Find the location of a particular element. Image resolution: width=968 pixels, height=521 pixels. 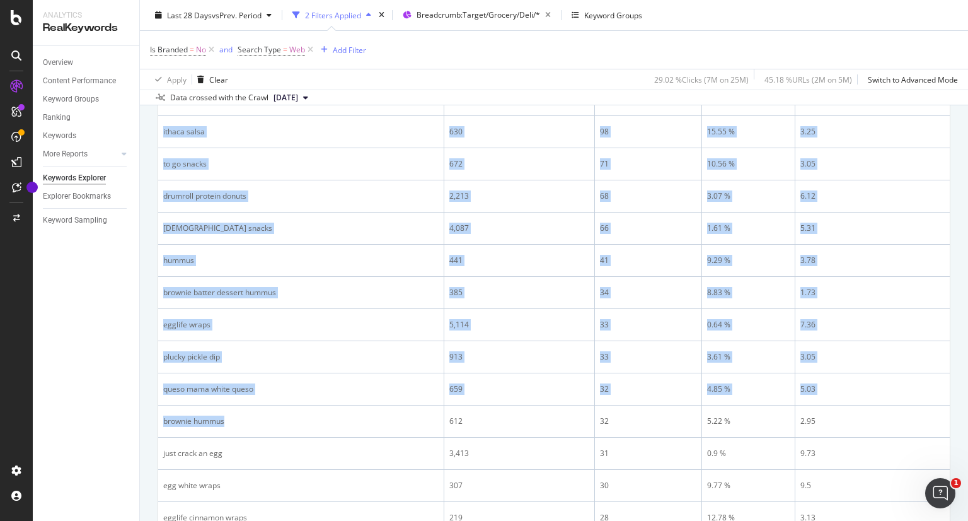

div: Apply is located at coordinates (176, 79).